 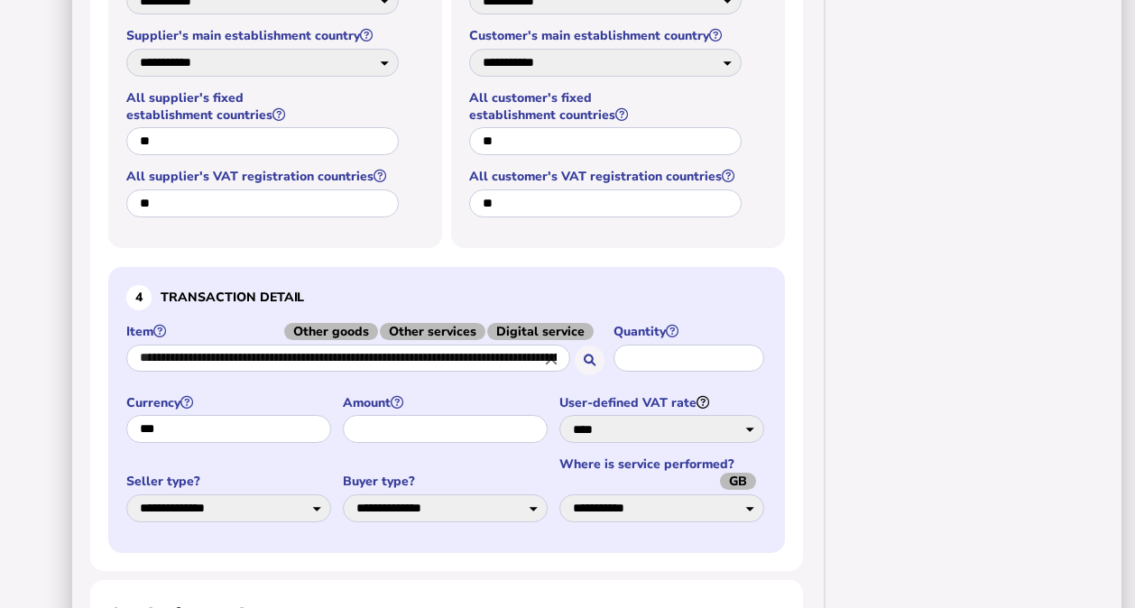 I want to click on div: 4, so click(x=139, y=298).